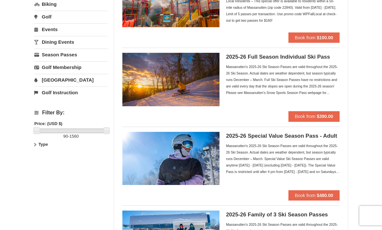  Describe the element at coordinates (65, 136) in the screenshot. I see `span: 90` at that location.